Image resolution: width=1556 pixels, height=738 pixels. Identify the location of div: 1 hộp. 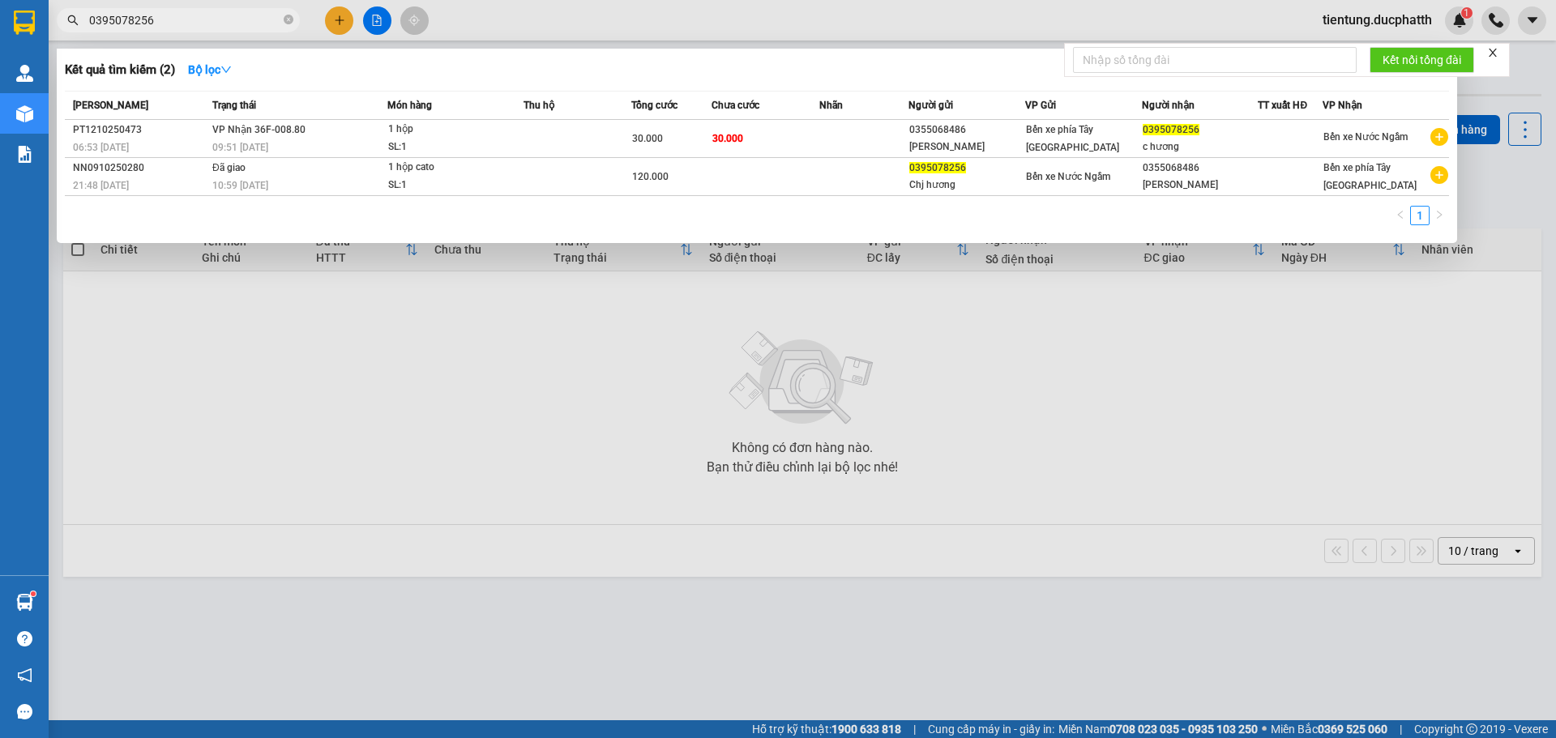
(449, 130).